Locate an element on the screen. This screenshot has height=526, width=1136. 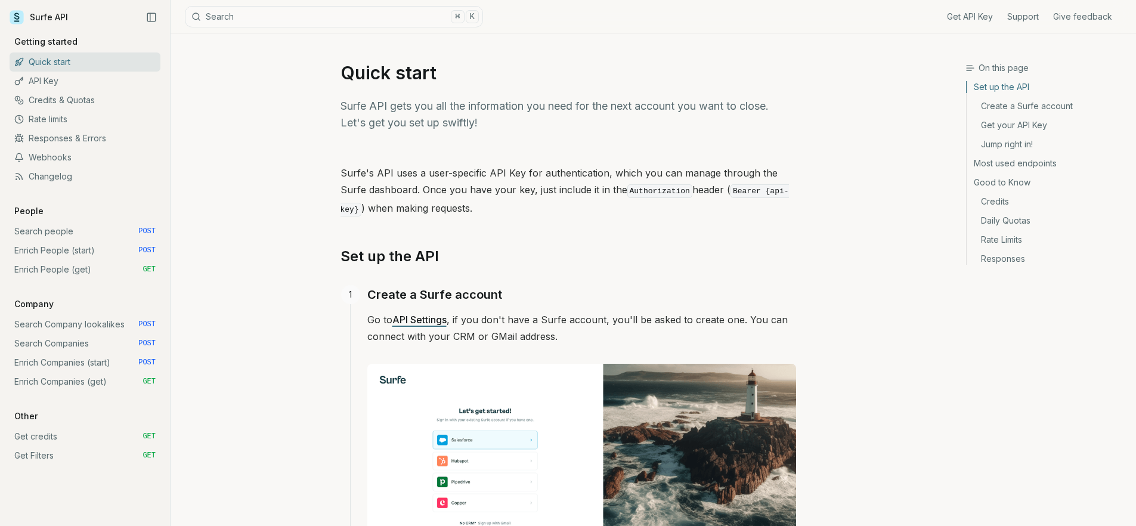
a: Daily Quotas is located at coordinates (1047, 221).